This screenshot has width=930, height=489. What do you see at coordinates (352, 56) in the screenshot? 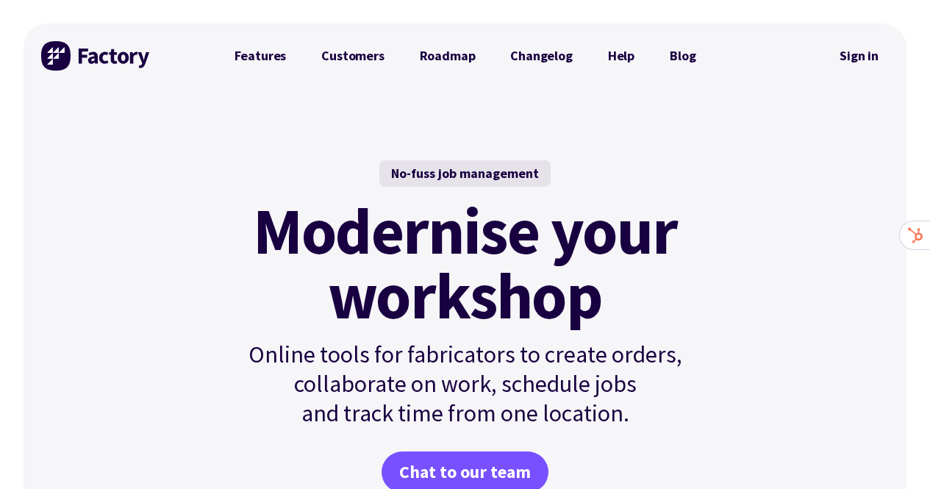
I see `a: Customers` at bounding box center [352, 56].